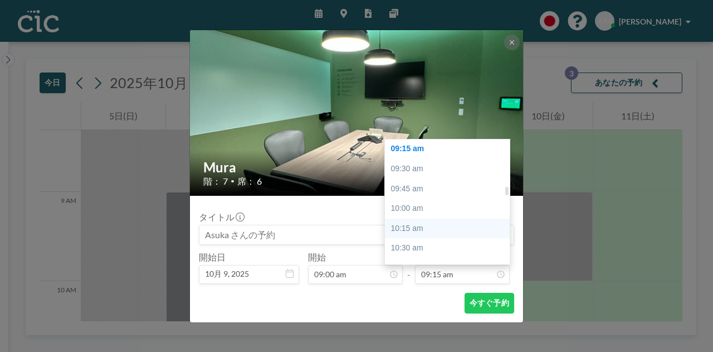  I want to click on div: 10:00 am, so click(450, 208).